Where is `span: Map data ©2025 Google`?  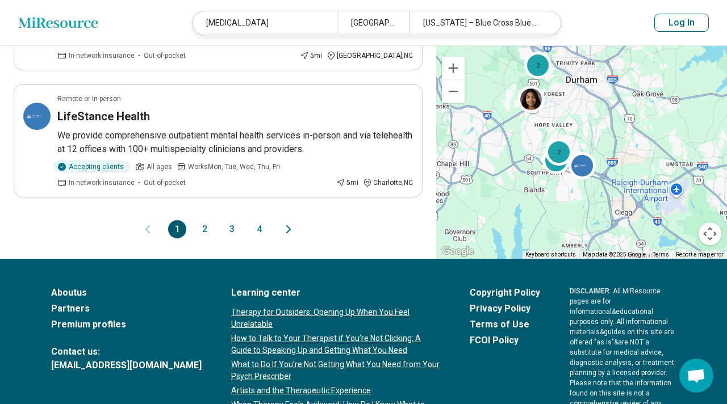 span: Map data ©2025 Google is located at coordinates (614, 254).